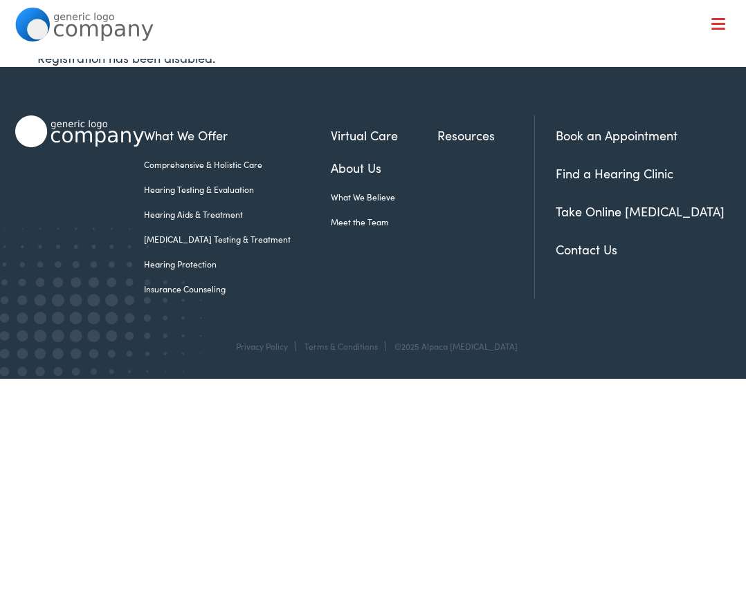  What do you see at coordinates (384, 197) in the screenshot?
I see `a: What We Believe` at bounding box center [384, 197].